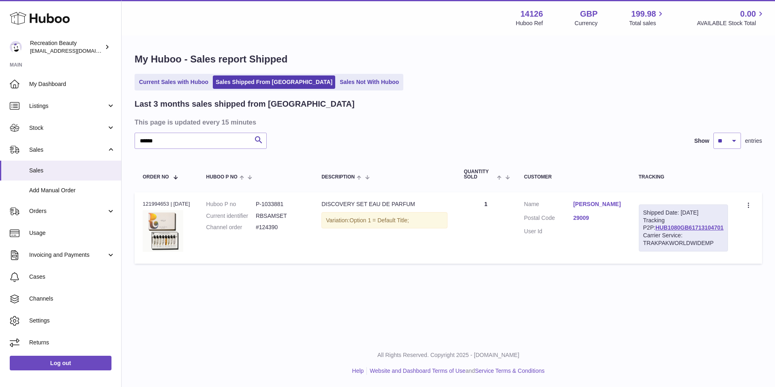  What do you see at coordinates (683, 177) in the screenshot?
I see `div: Tracking` at bounding box center [683, 177].